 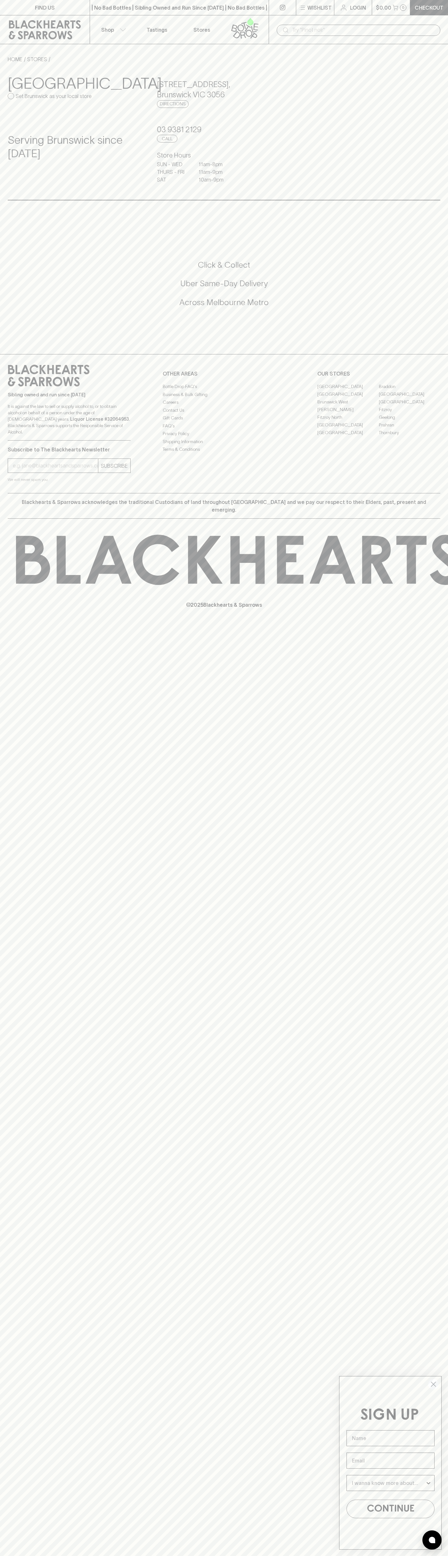 What do you see at coordinates (390, 1438) in the screenshot?
I see `input: Name` at bounding box center [390, 1438].